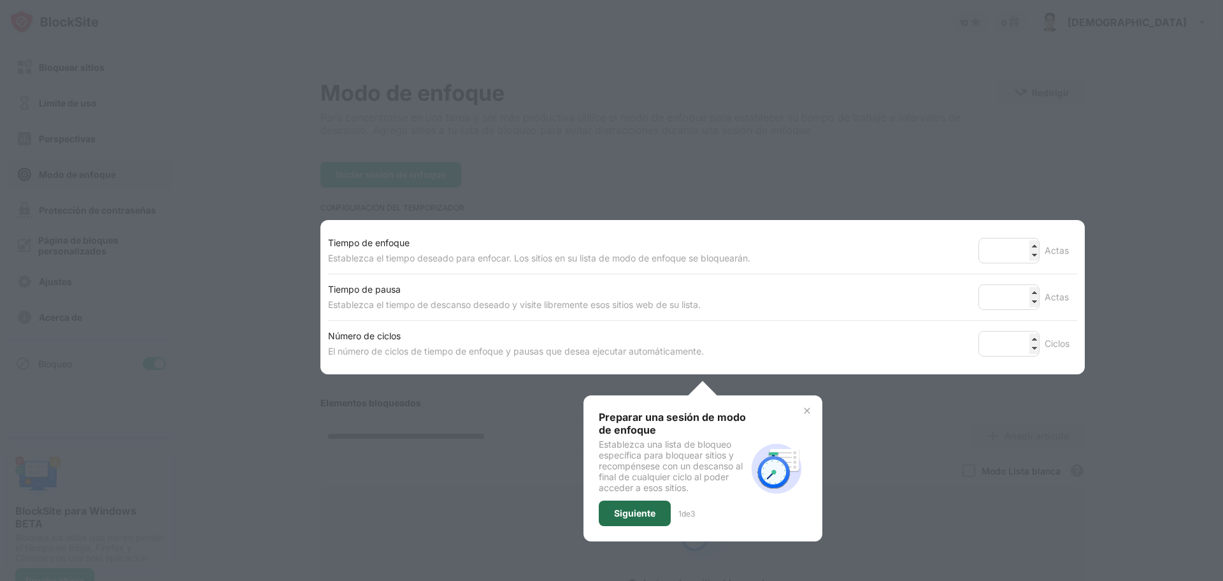  I want to click on font: Establezca el tiempo deseado para enfocar. Los sitios en su lista de modo de enfoque se bloquearán., so click(539, 257).